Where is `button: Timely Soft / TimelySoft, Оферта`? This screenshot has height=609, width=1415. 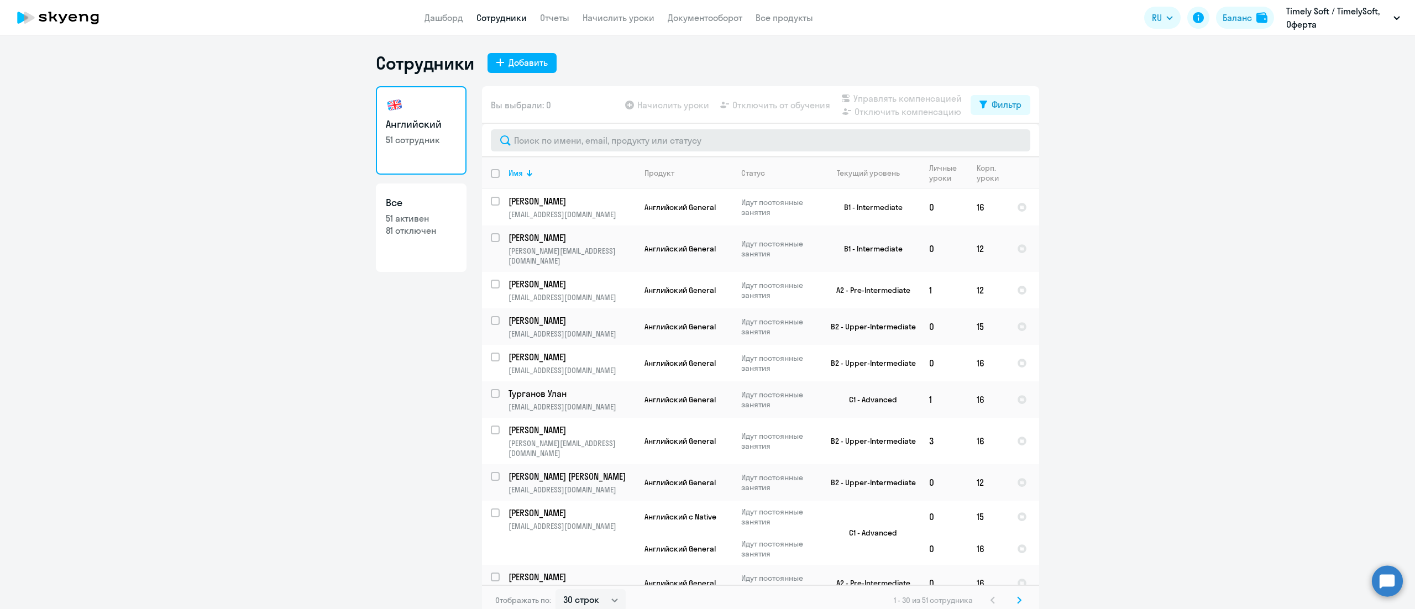
button: Timely Soft / TimelySoft, Оферта is located at coordinates (1343, 18).